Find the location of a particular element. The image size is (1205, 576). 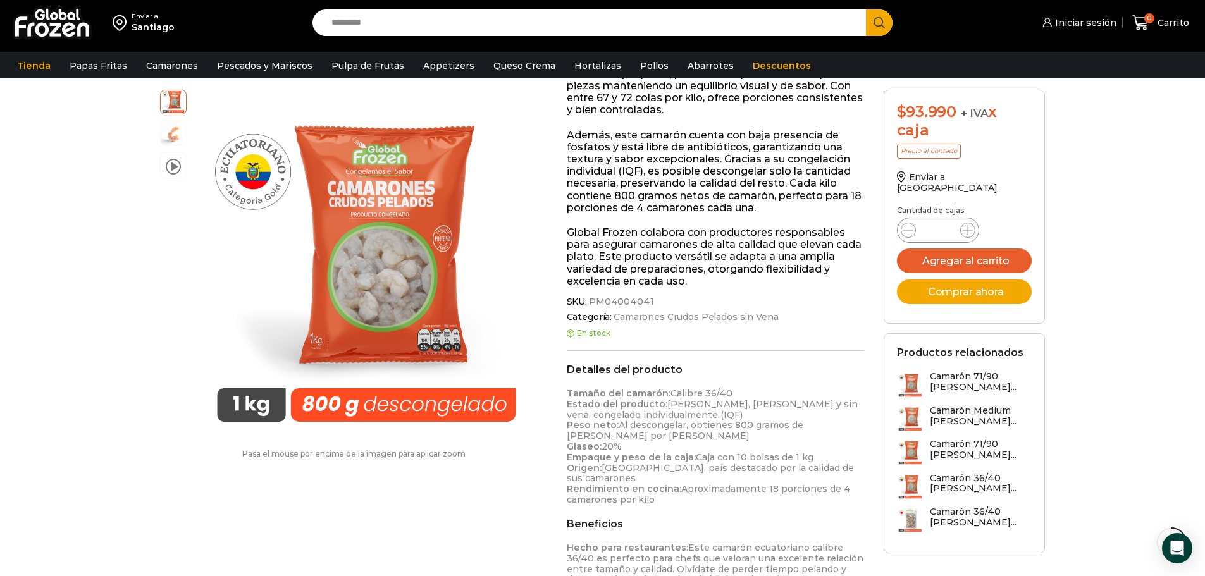

a: Pulpa de Frutas is located at coordinates (367, 66).